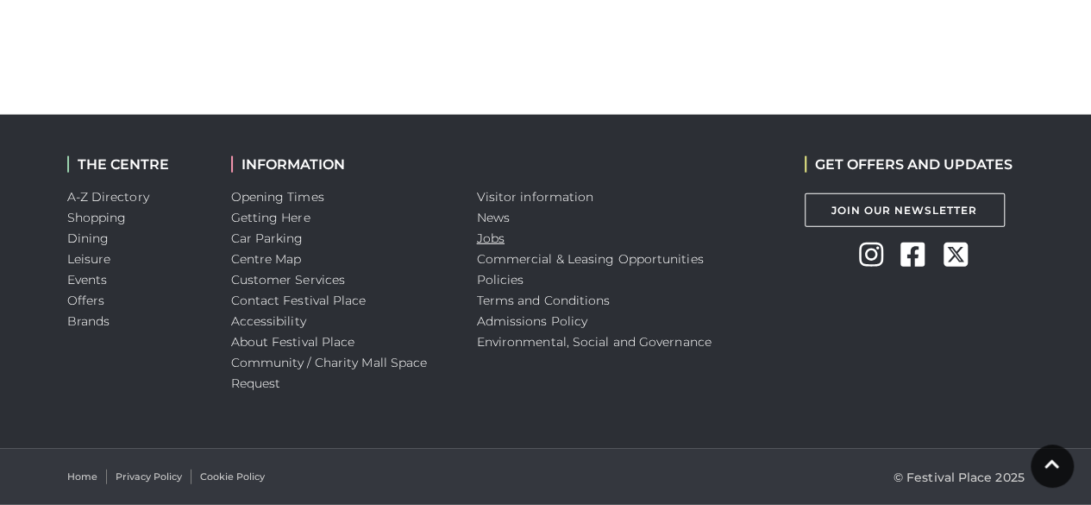 The height and width of the screenshot is (505, 1091). What do you see at coordinates (590, 259) in the screenshot?
I see `a: Commercial & Leasing Opportunities` at bounding box center [590, 259].